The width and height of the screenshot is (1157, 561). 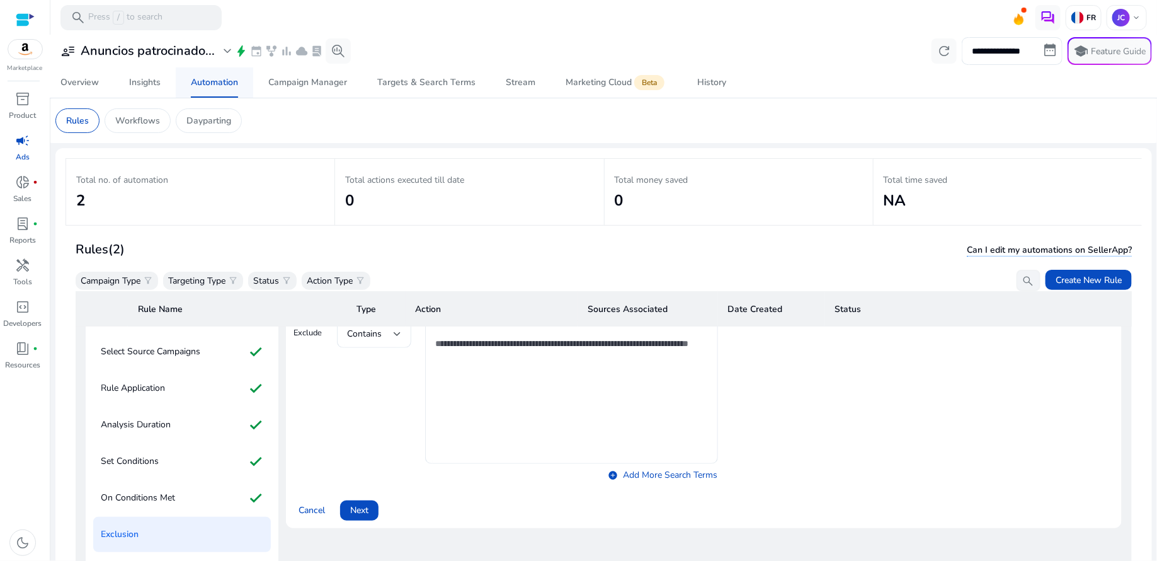 I want to click on p: Feature Guide, so click(x=1119, y=52).